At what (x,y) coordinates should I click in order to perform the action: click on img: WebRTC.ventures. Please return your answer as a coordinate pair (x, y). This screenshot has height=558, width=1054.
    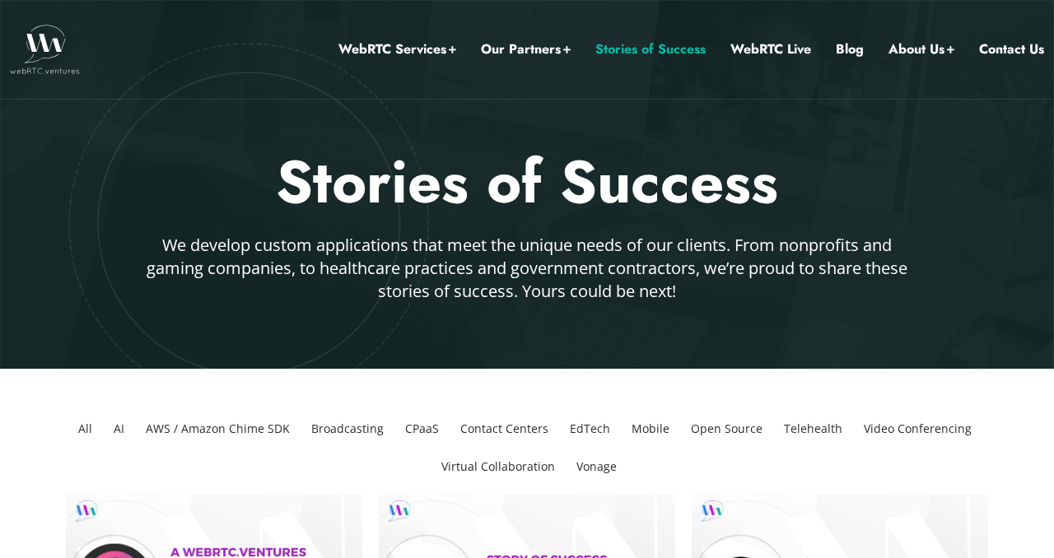
    Looking at the image, I should click on (44, 49).